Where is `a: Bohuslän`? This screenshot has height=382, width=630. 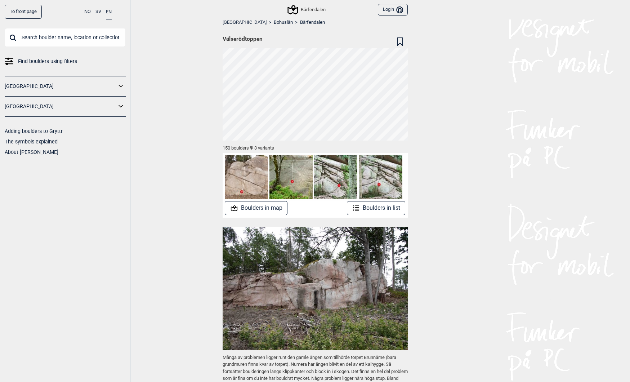 a: Bohuslän is located at coordinates (283, 22).